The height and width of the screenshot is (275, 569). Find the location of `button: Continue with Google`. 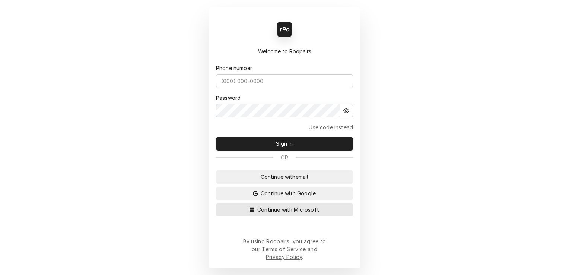

button: Continue with Google is located at coordinates (284, 193).